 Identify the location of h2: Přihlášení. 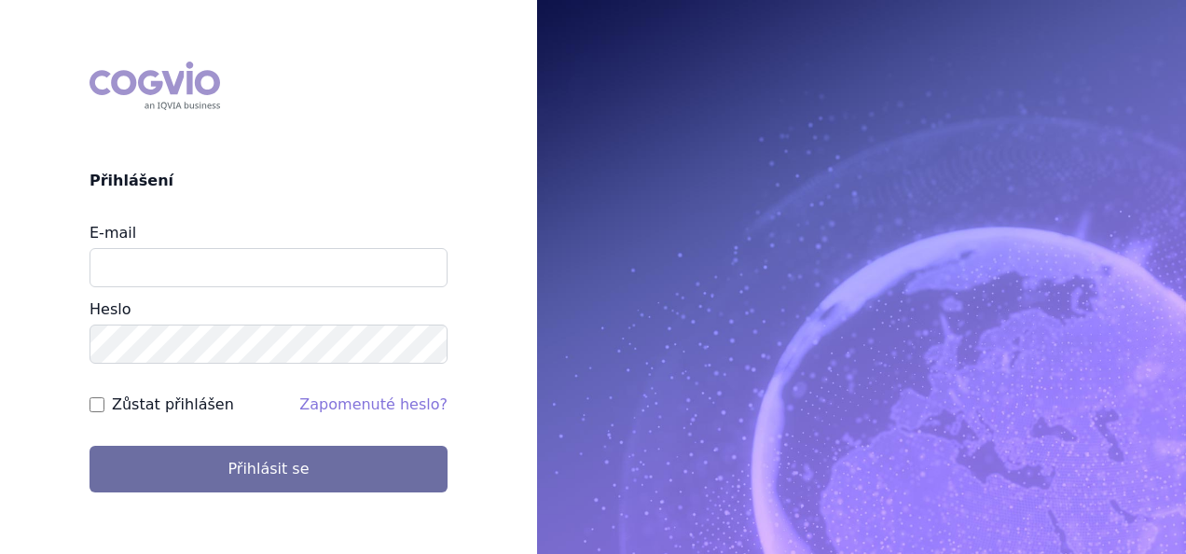
(268, 181).